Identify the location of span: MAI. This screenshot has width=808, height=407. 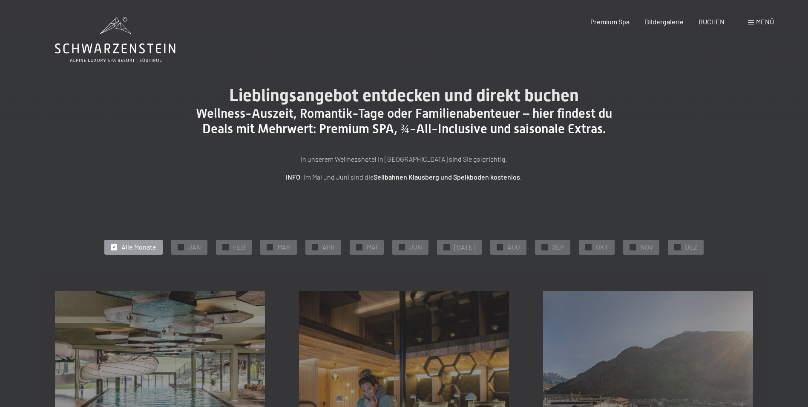
(372, 247).